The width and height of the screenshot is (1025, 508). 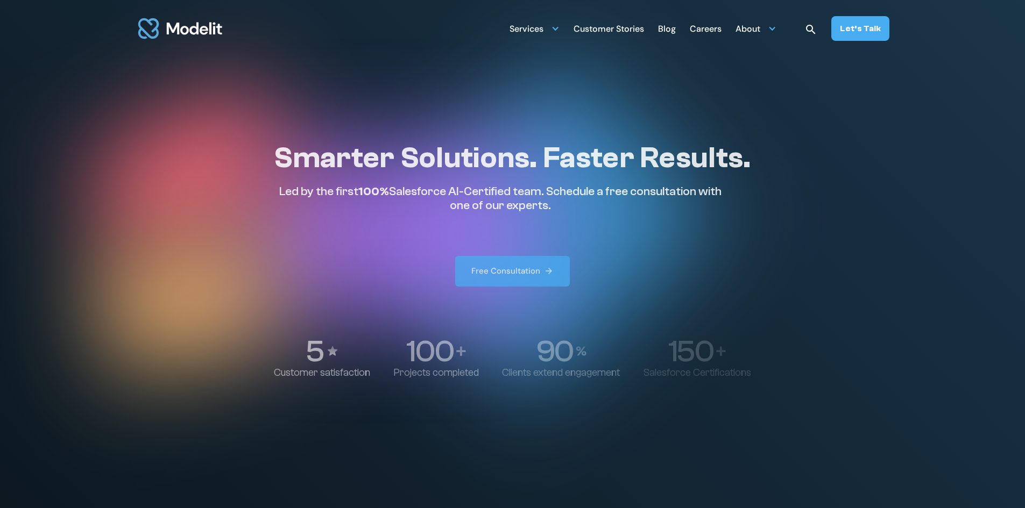 What do you see at coordinates (608, 30) in the screenshot?
I see `div: Customer Stories` at bounding box center [608, 30].